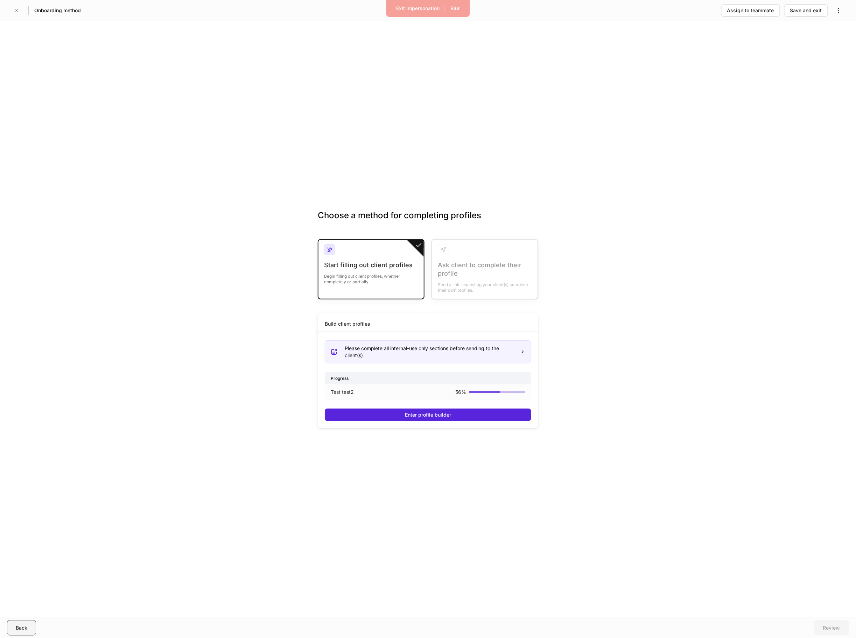 The height and width of the screenshot is (638, 856). Describe the element at coordinates (806, 10) in the screenshot. I see `div: Save and exit` at that location.